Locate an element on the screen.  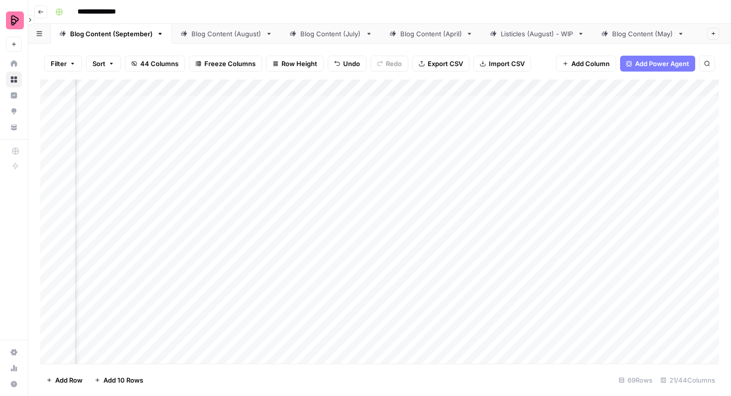
a: Blog Content (May) is located at coordinates (643, 34).